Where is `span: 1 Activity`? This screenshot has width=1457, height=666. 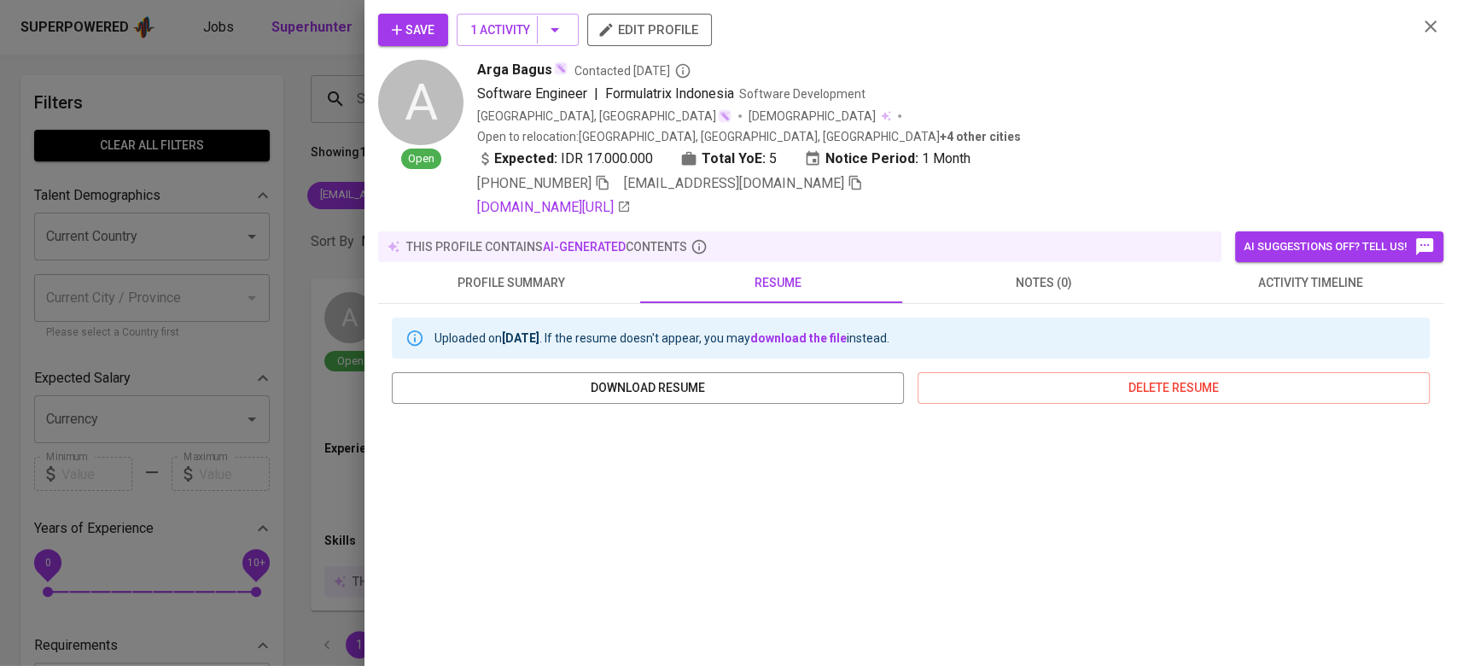 span: 1 Activity is located at coordinates (517, 30).